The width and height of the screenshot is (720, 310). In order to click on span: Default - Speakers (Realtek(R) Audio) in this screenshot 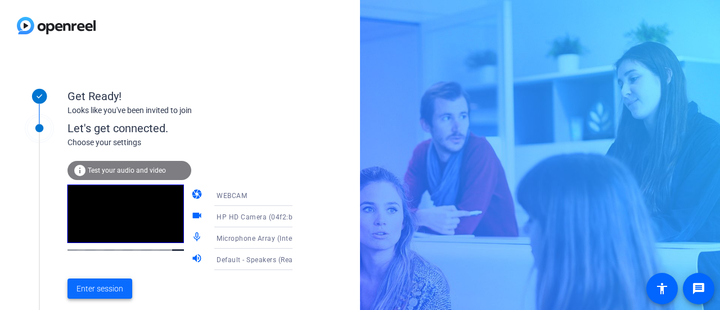, I will do `click(277, 259)`.